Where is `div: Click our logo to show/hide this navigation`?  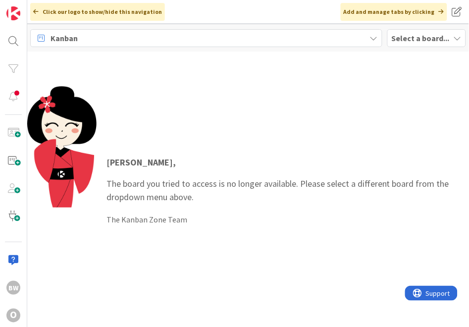
div: Click our logo to show/hide this navigation is located at coordinates (98, 12).